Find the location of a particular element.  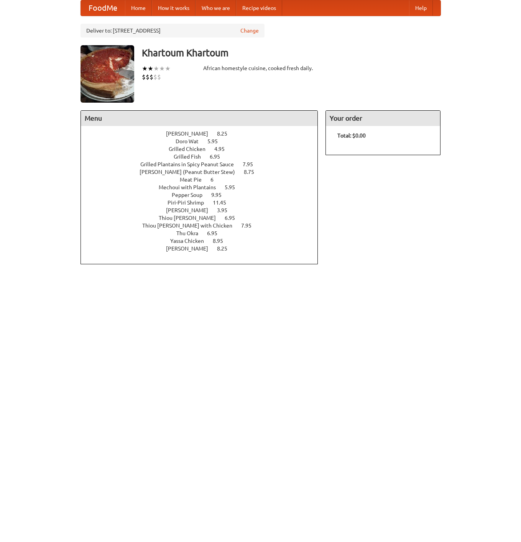

a: Pepper Soup 9.95 is located at coordinates (204, 195).